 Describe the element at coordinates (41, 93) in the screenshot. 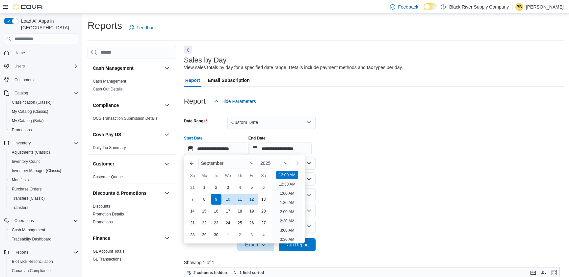

I see `button: Catalog` at that location.